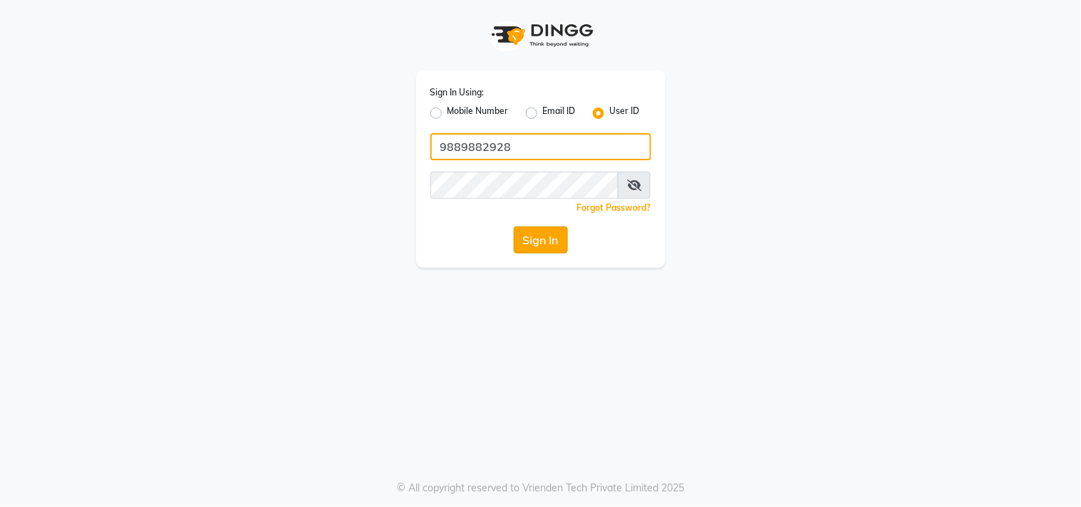 The image size is (1081, 507). Describe the element at coordinates (478, 113) in the screenshot. I see `label: Mobile Number` at that location.